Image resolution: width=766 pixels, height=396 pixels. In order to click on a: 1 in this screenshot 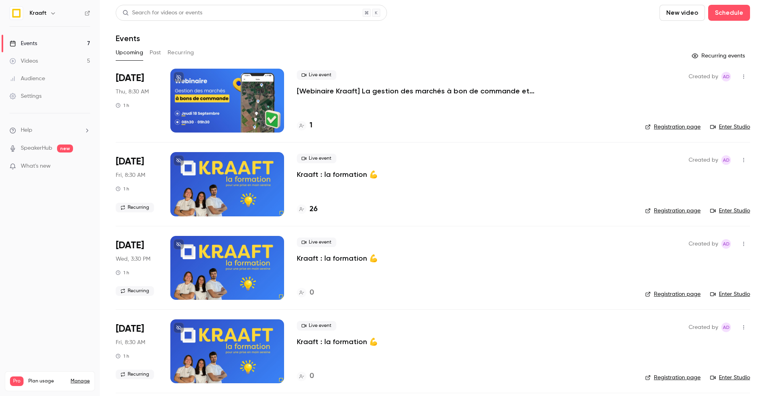, I will do `click(304, 125)`.